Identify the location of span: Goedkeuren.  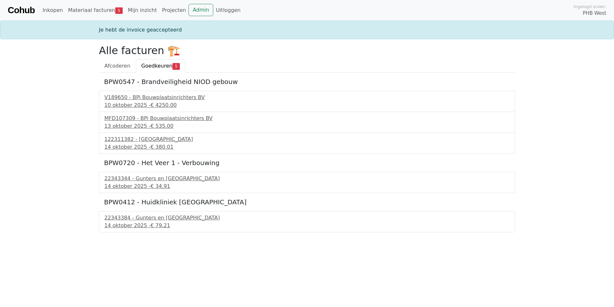
(157, 66).